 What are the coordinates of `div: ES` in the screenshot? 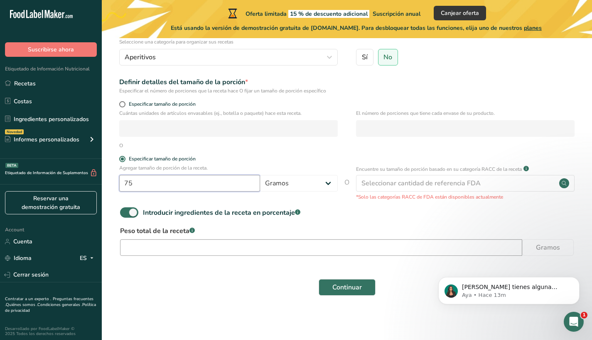 It's located at (88, 259).